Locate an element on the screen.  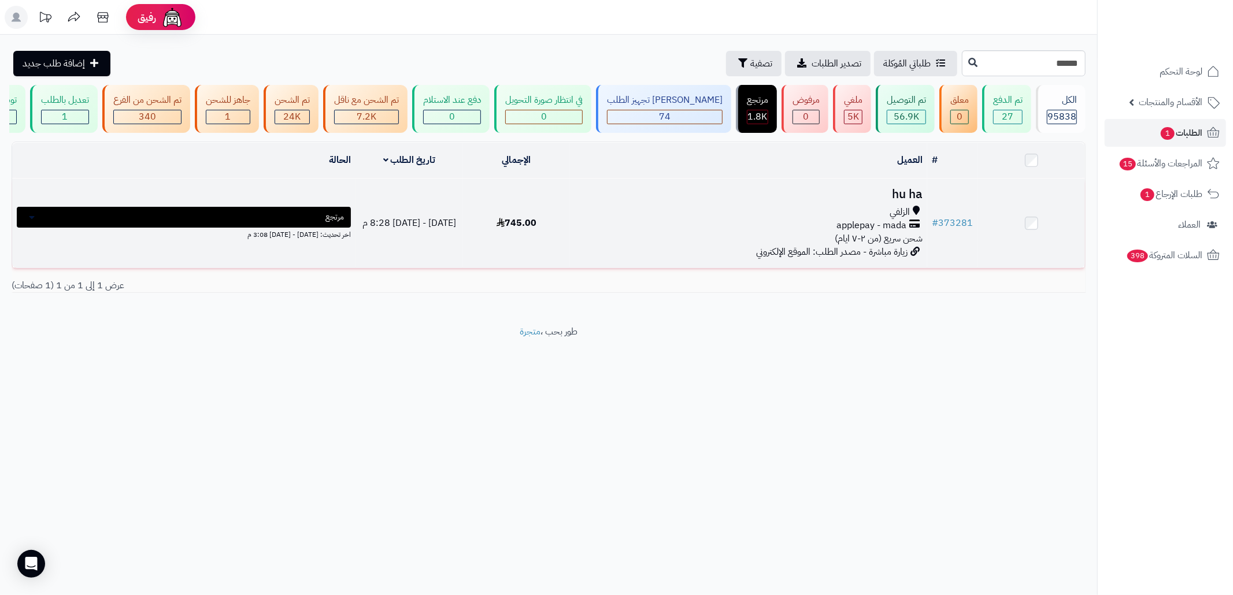
span: 56.9K is located at coordinates (906, 117).